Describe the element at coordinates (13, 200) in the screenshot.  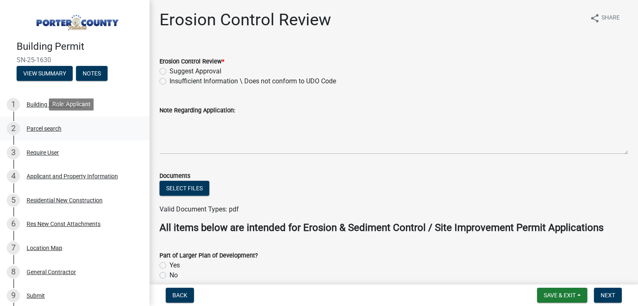
I see `div: 5` at that location.